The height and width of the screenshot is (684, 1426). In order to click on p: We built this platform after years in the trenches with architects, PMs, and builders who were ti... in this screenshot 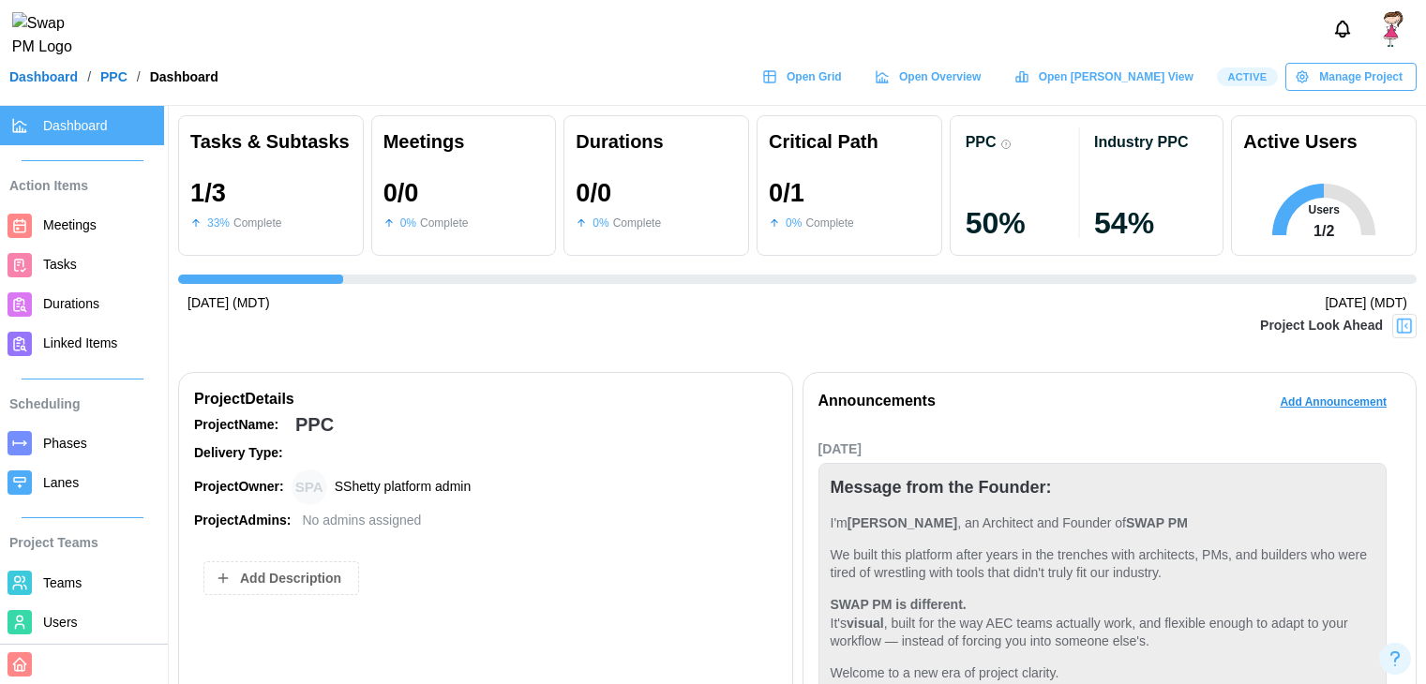, I will do `click(1102, 564)`.